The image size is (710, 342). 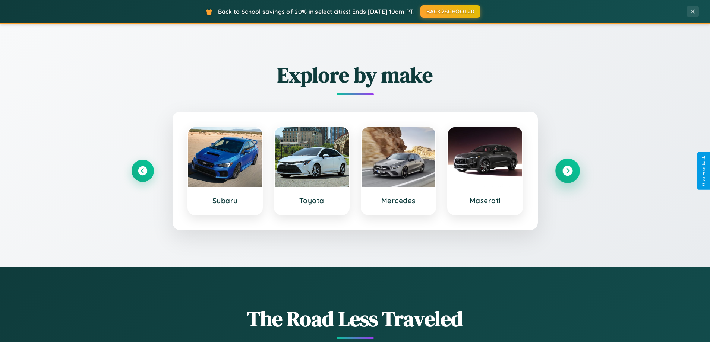 I want to click on h1: The Road Less Traveled, so click(x=355, y=319).